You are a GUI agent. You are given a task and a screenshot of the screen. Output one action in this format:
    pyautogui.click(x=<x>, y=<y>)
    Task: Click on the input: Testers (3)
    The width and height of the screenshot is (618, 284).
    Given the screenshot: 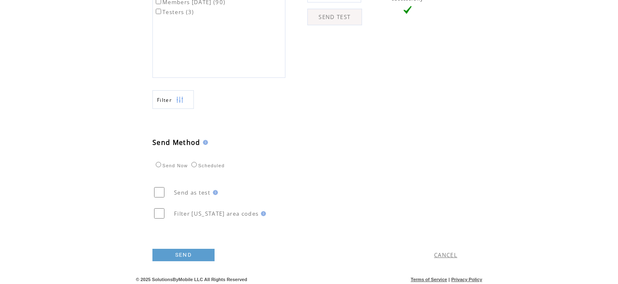 What is the action you would take?
    pyautogui.click(x=158, y=11)
    